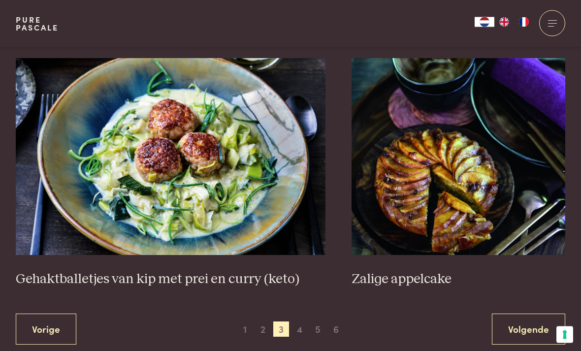  What do you see at coordinates (281, 330) in the screenshot?
I see `span: 3` at bounding box center [281, 330].